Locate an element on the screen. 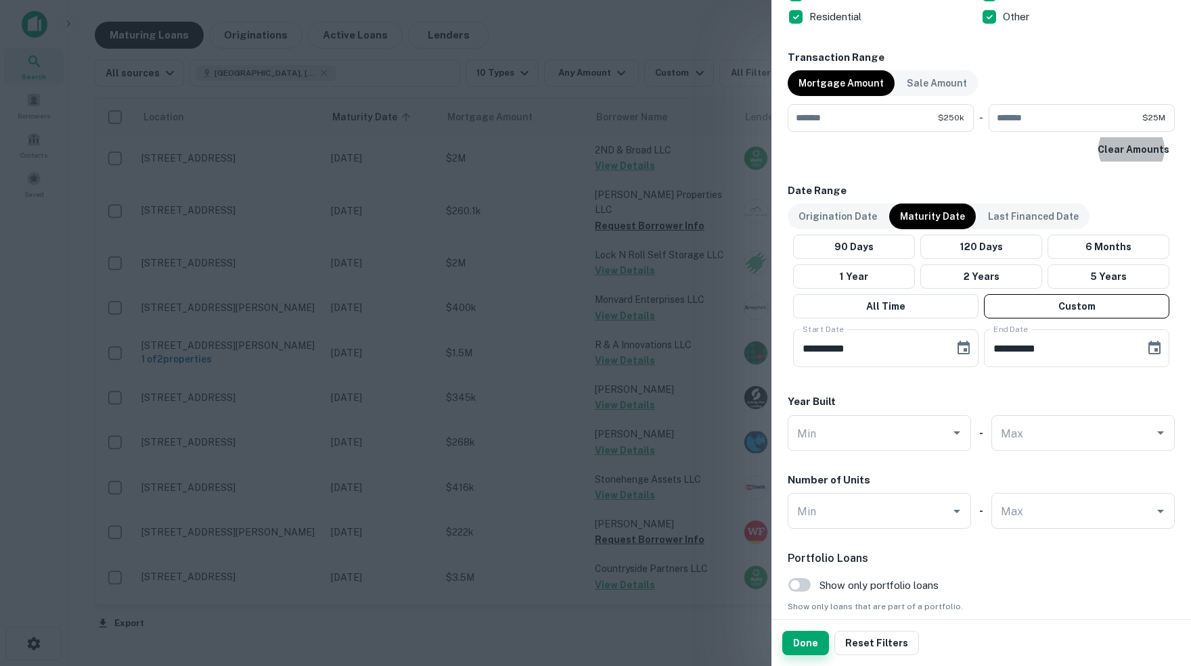  p: Other is located at coordinates (1017, 17).